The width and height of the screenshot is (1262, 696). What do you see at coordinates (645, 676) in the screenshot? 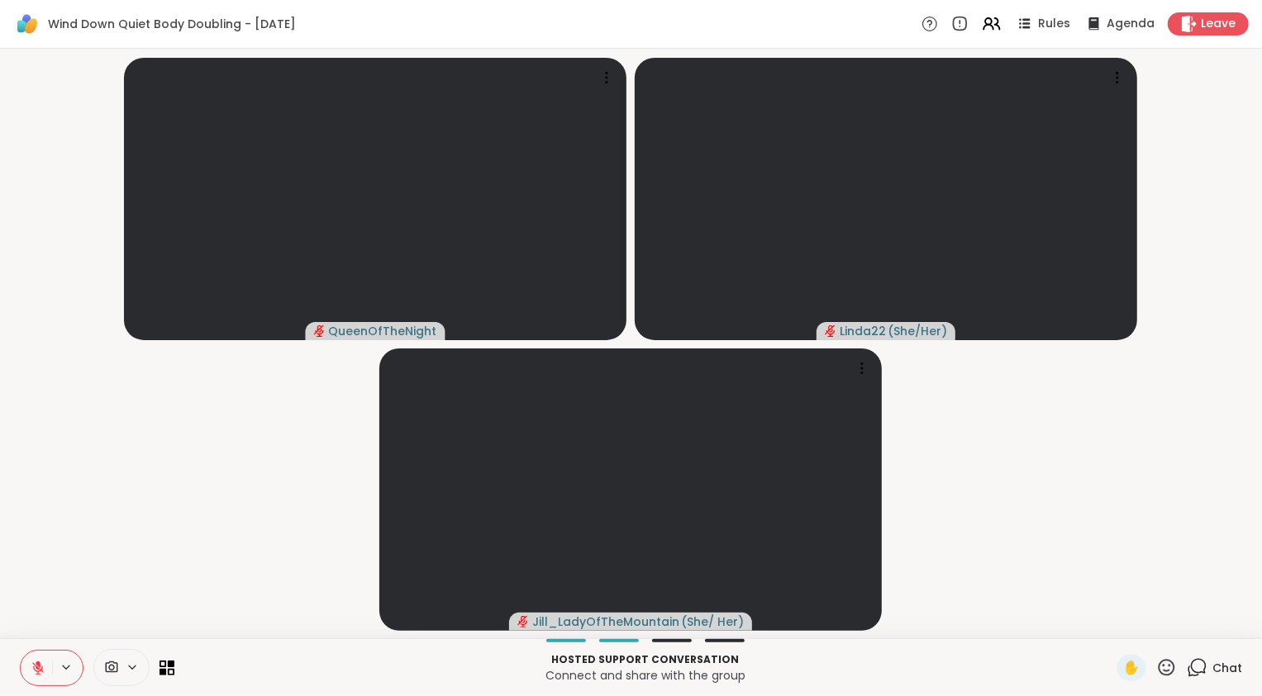
I see `p: Connect and share with the group` at bounding box center [645, 676].